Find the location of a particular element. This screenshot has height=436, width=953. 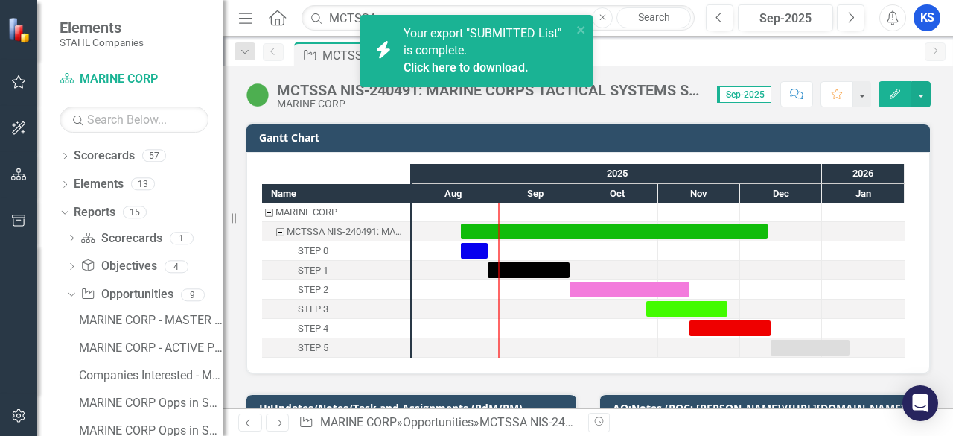

div: Companies Interested - MARINE CORP is located at coordinates (151, 375).